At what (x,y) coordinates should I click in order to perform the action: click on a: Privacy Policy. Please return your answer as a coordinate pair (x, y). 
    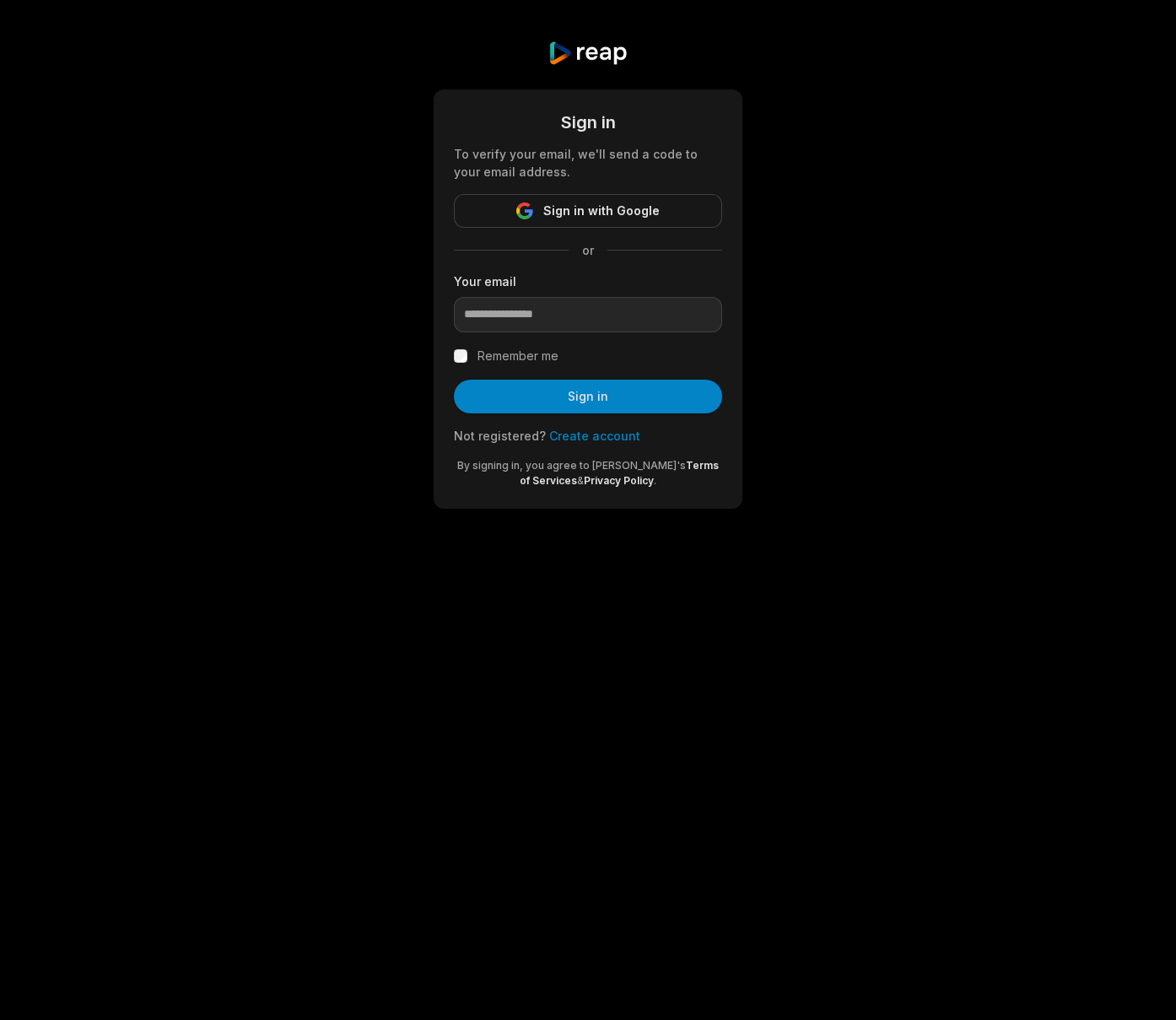
    Looking at the image, I should click on (619, 480).